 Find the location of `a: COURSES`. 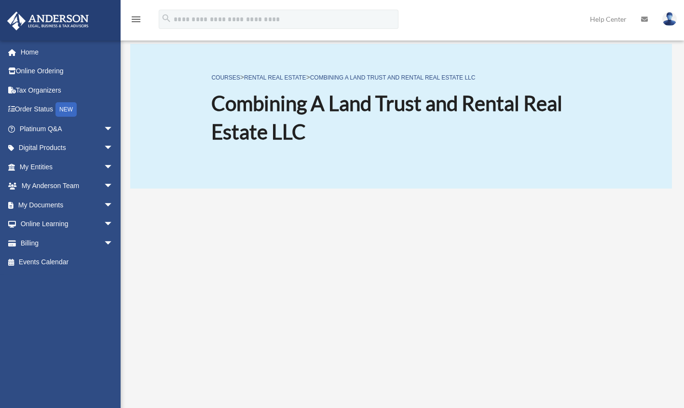

a: COURSES is located at coordinates (225, 78).